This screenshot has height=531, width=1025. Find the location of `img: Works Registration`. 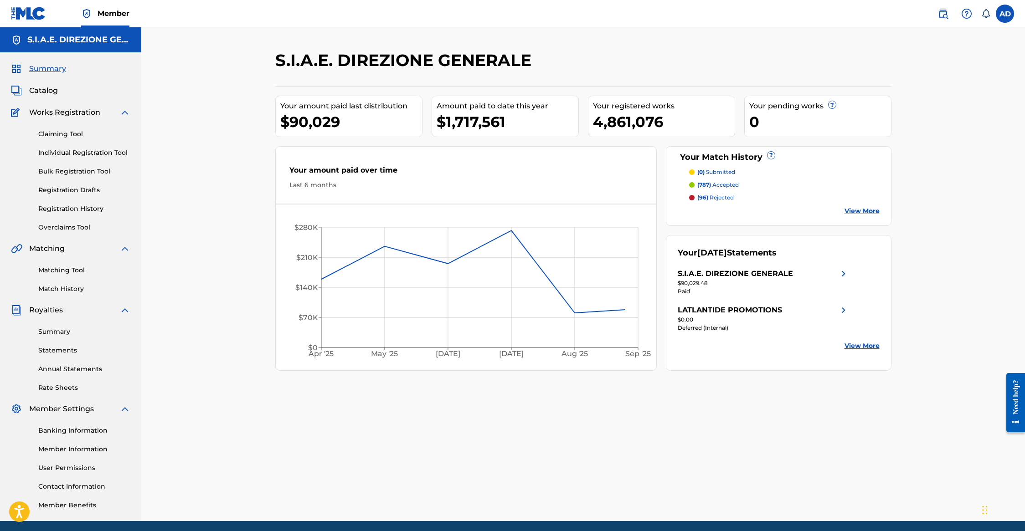

img: Works Registration is located at coordinates (17, 113).